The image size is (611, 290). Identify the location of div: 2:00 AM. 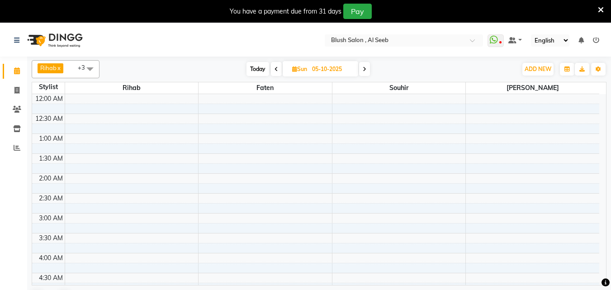
(51, 178).